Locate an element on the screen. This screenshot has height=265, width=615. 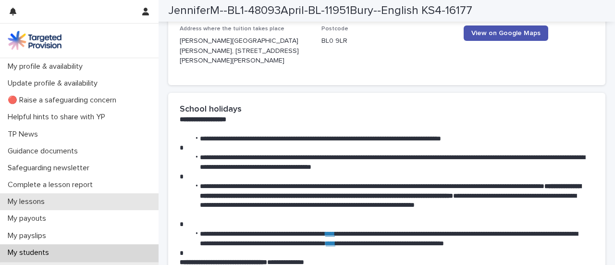
p: My payouts is located at coordinates (29, 218).